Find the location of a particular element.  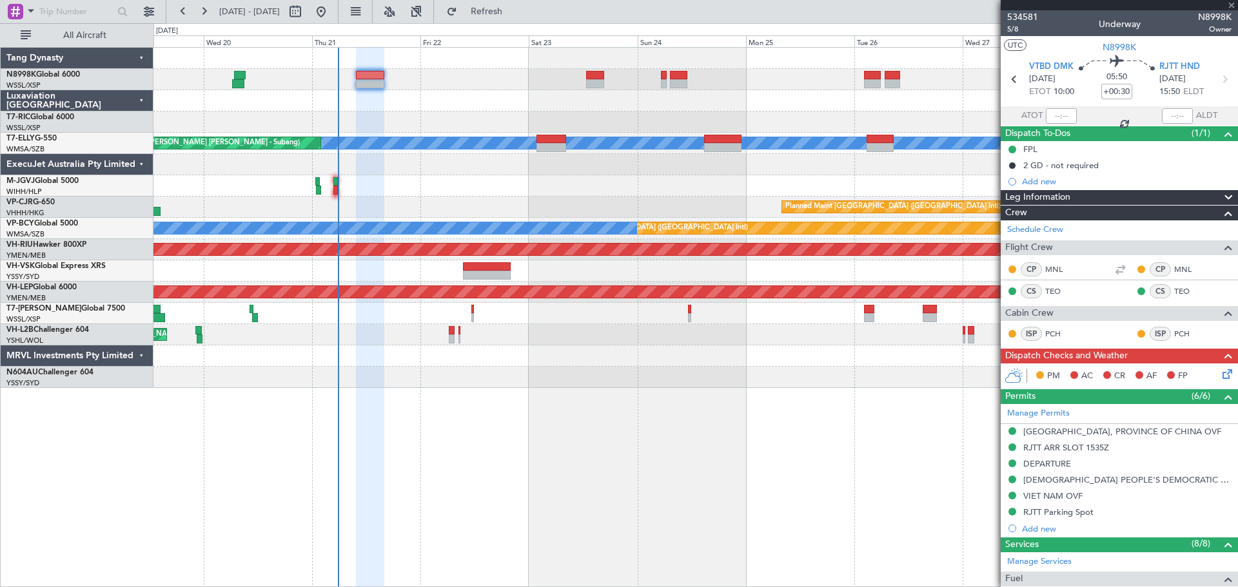

a: T7-RICGlobal 6000 is located at coordinates (40, 117).